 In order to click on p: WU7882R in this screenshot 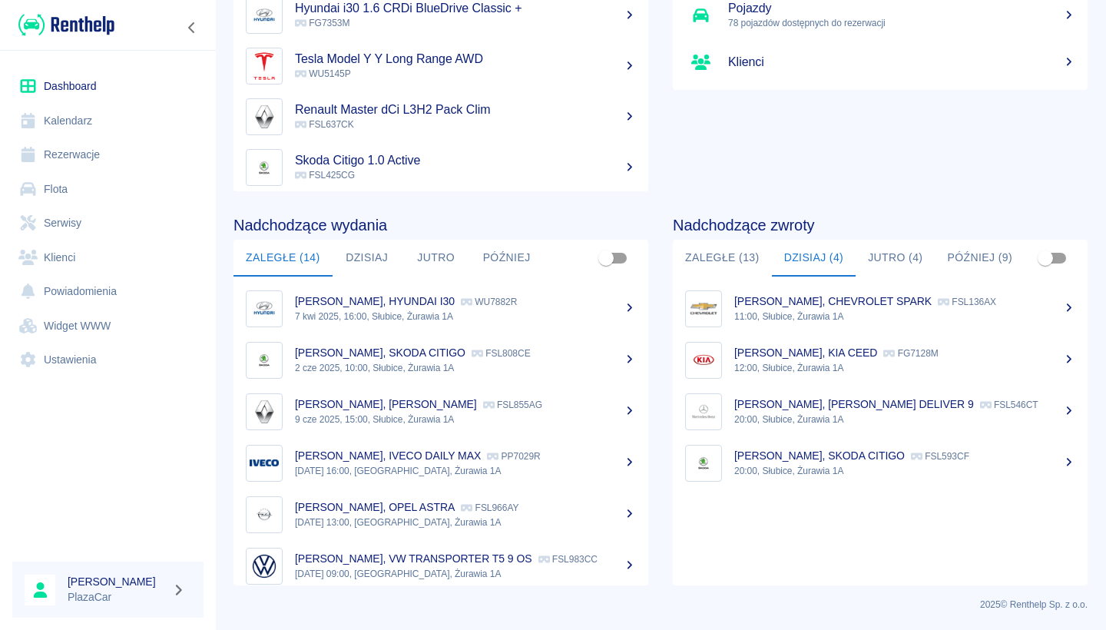, I will do `click(489, 302)`.